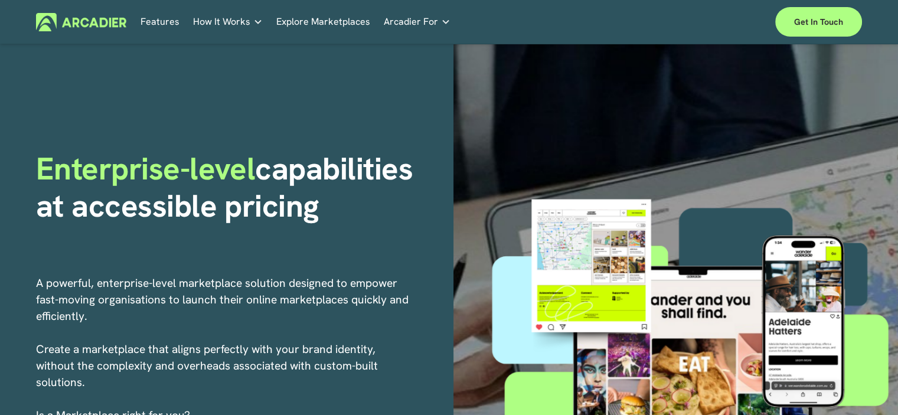 This screenshot has height=415, width=898. Describe the element at coordinates (411, 22) in the screenshot. I see `span: Arcadier For` at that location.